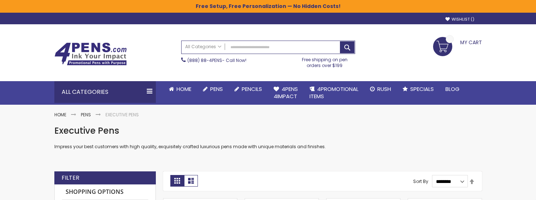 The height and width of the screenshot is (200, 536). Describe the element at coordinates (105, 192) in the screenshot. I see `strong: Shopping Options` at that location.